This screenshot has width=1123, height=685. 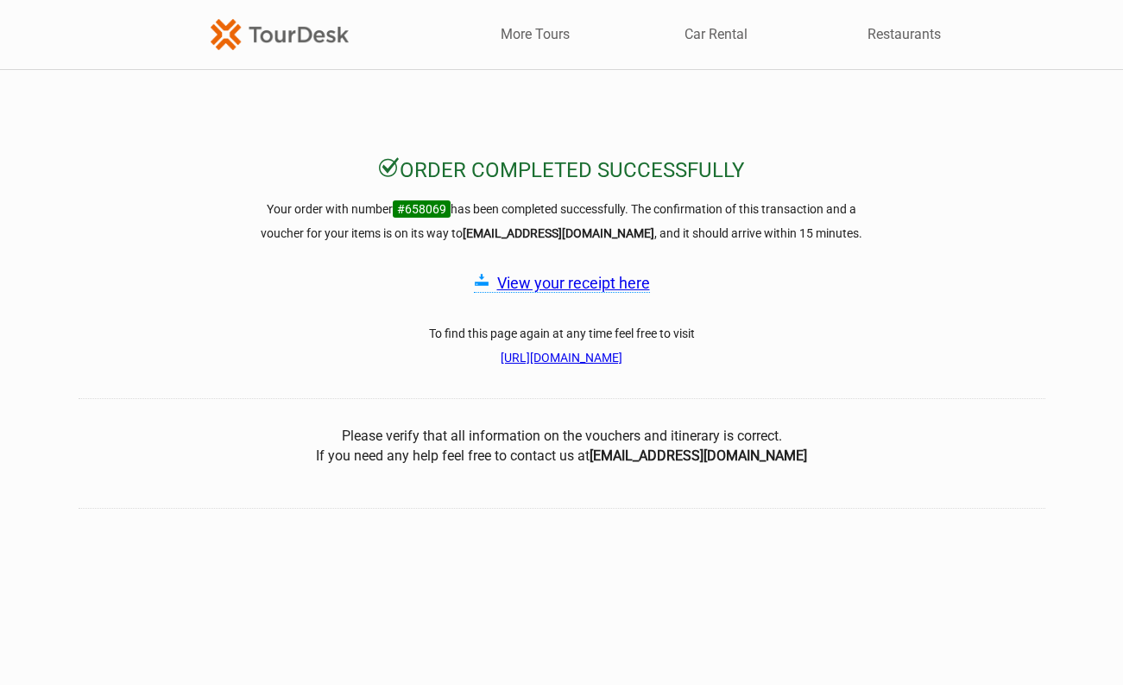 What do you see at coordinates (573, 282) in the screenshot?
I see `a: View your receipt here` at bounding box center [573, 282].